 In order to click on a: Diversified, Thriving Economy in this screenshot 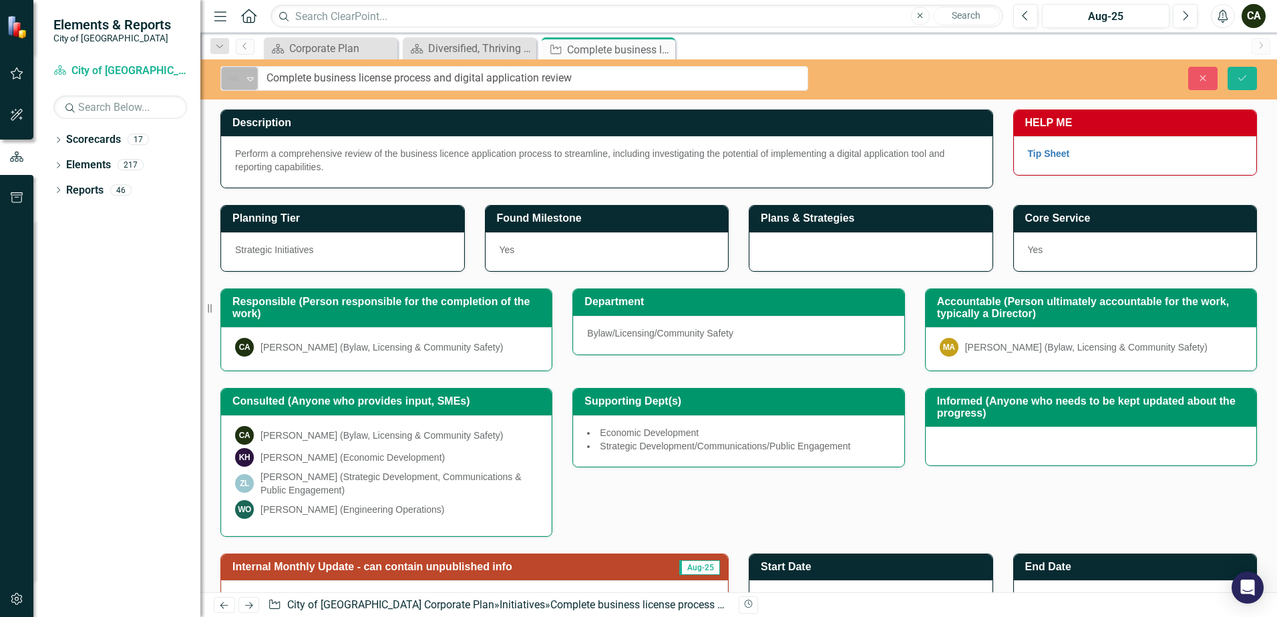, I will do `click(470, 48)`.